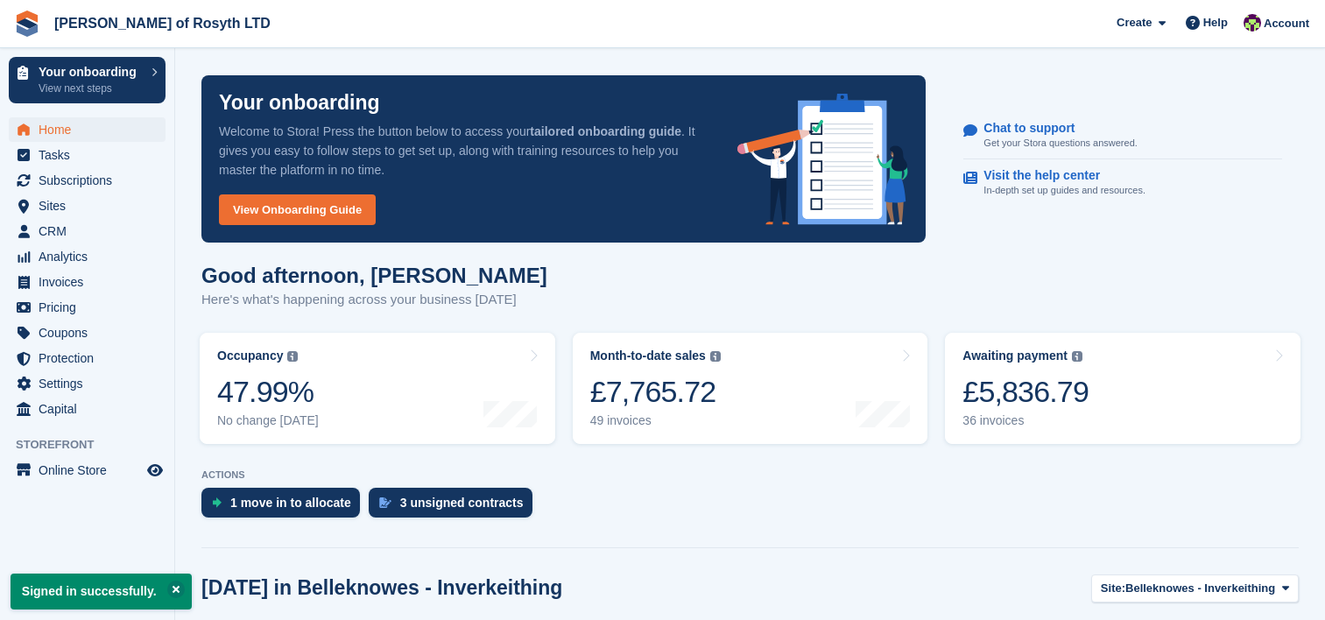 Image resolution: width=1325 pixels, height=620 pixels. What do you see at coordinates (1123, 183) in the screenshot?
I see `a: Visit the help center In-depth set up guides and resources.` at bounding box center [1123, 183].